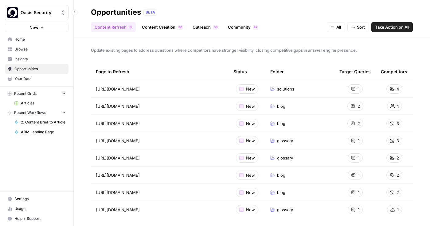 The width and height of the screenshot is (430, 226). What do you see at coordinates (37, 112) in the screenshot?
I see `button: Recent Workflows` at bounding box center [37, 112].